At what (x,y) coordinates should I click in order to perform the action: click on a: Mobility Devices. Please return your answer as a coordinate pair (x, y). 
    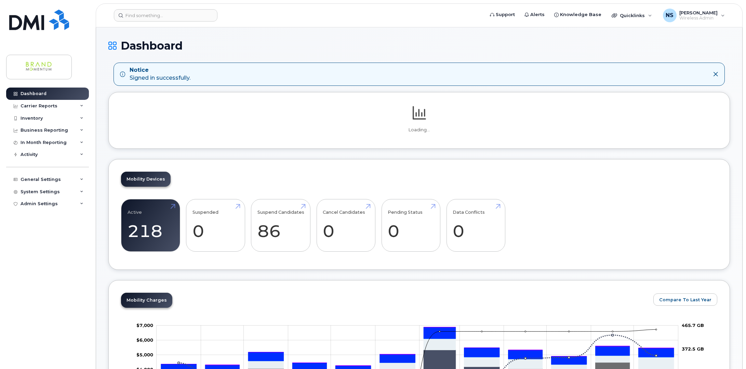
    Looking at the image, I should click on (146, 179).